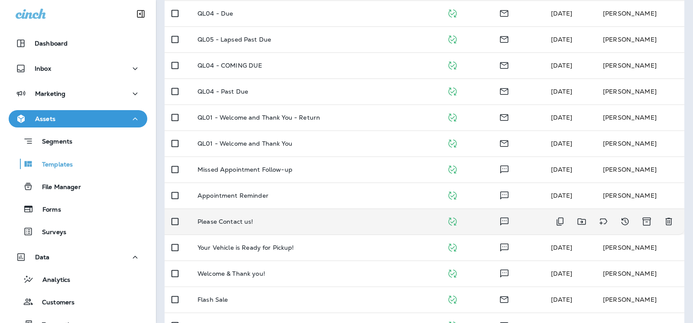  I want to click on p: QL01 - Welcome and Thank You, so click(245, 143).